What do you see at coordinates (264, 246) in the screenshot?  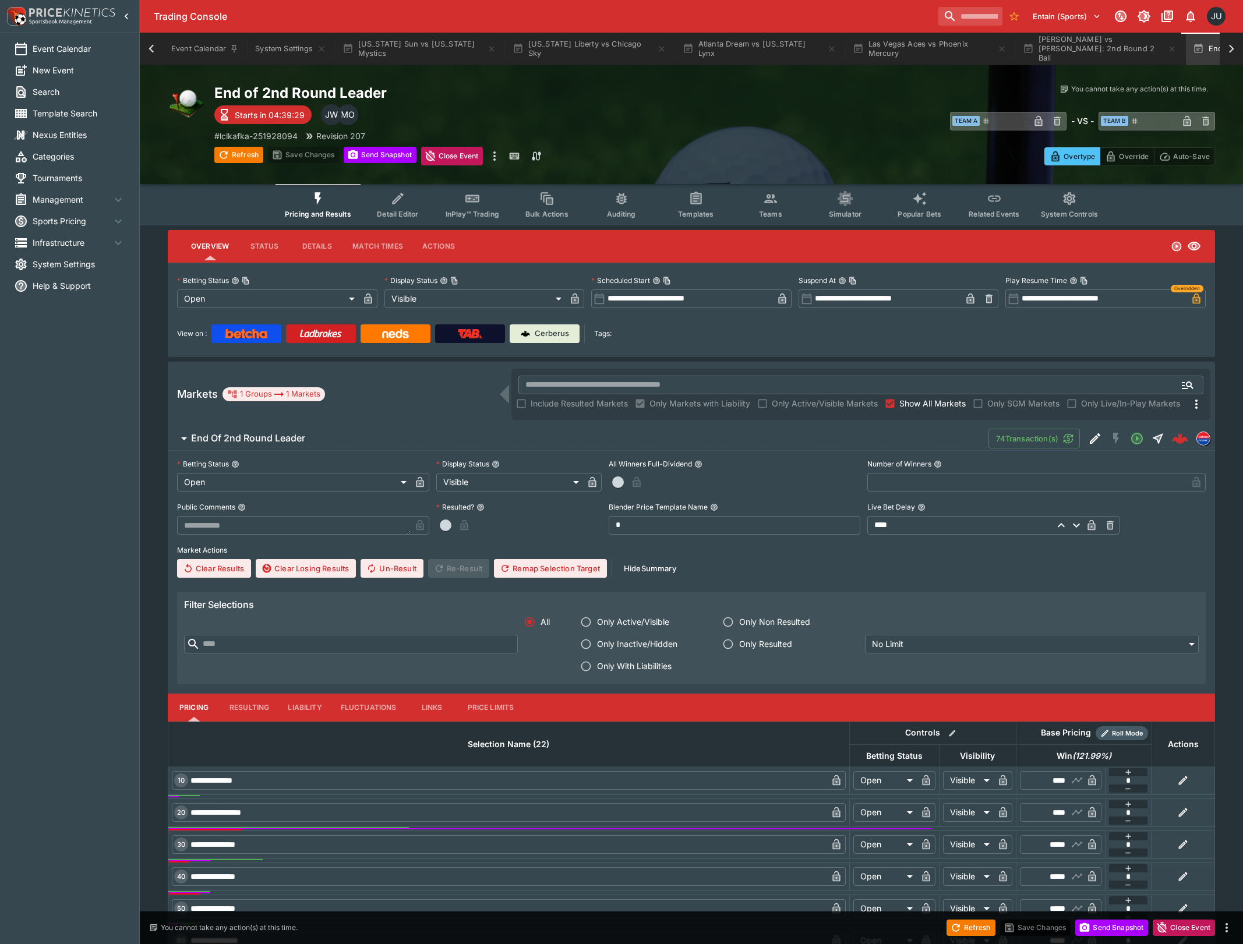 I see `button: Status` at bounding box center [264, 246].